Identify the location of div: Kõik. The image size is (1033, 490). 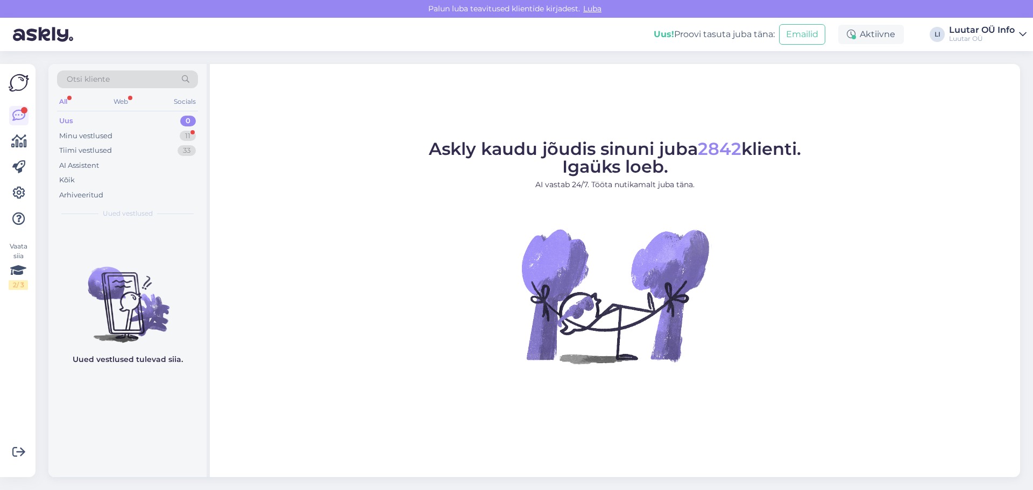
(67, 180).